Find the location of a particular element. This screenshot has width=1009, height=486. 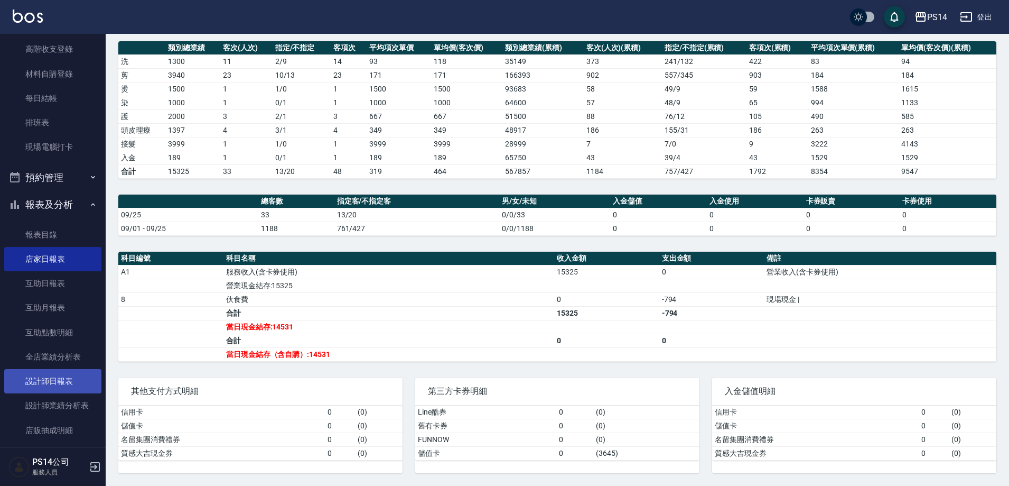

td: 241 / 132 is located at coordinates (704, 61).